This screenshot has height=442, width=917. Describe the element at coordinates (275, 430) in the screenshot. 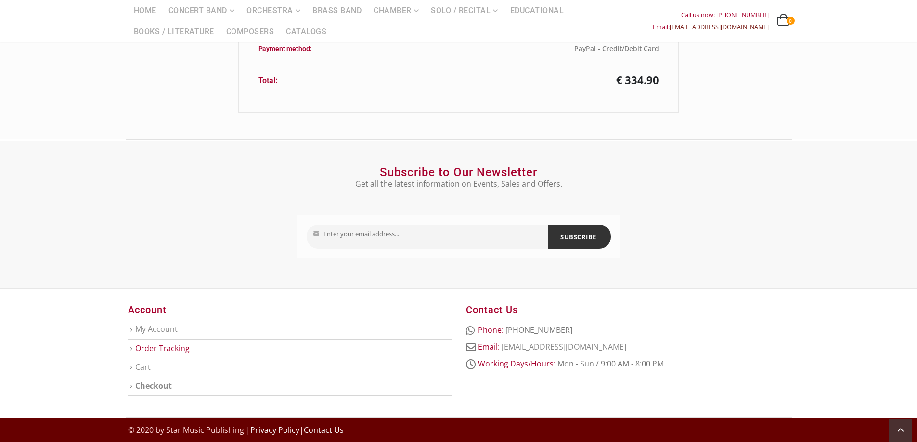

I see `a: Privacy Policy` at that location.